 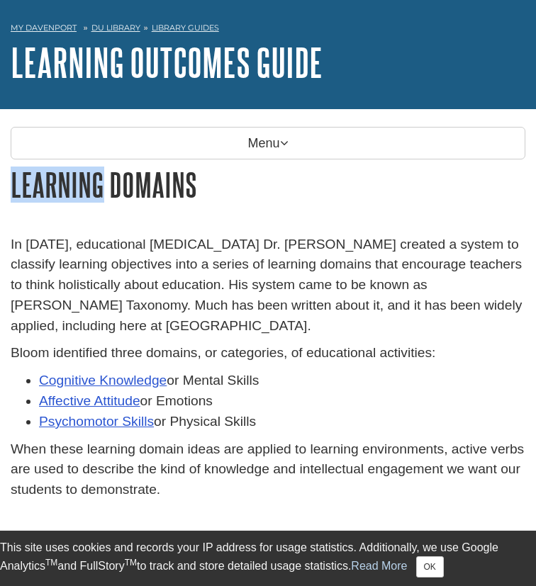 What do you see at coordinates (268, 184) in the screenshot?
I see `h1: Learning Domains` at bounding box center [268, 184].